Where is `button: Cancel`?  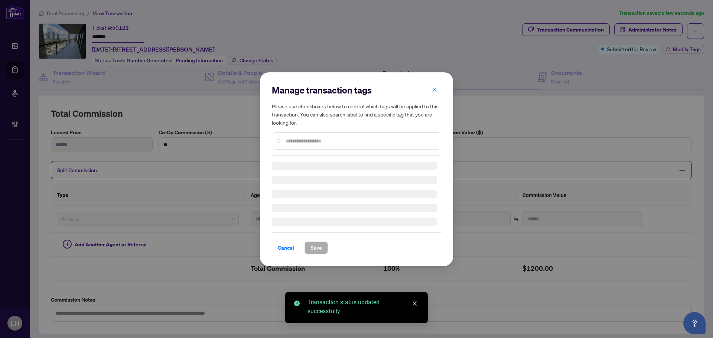 button: Cancel is located at coordinates (286, 248).